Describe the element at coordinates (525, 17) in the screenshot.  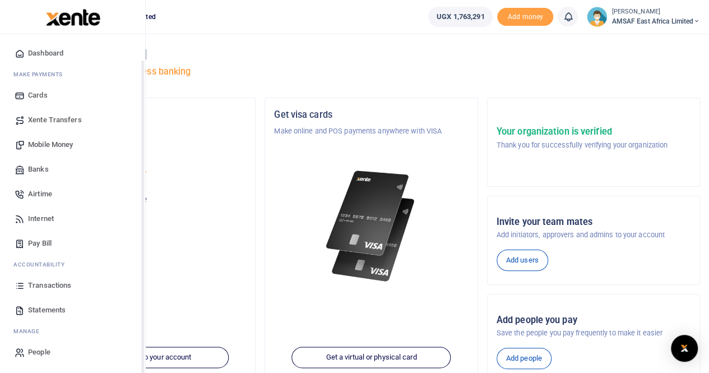
I see `li: Toup your wallet` at that location.